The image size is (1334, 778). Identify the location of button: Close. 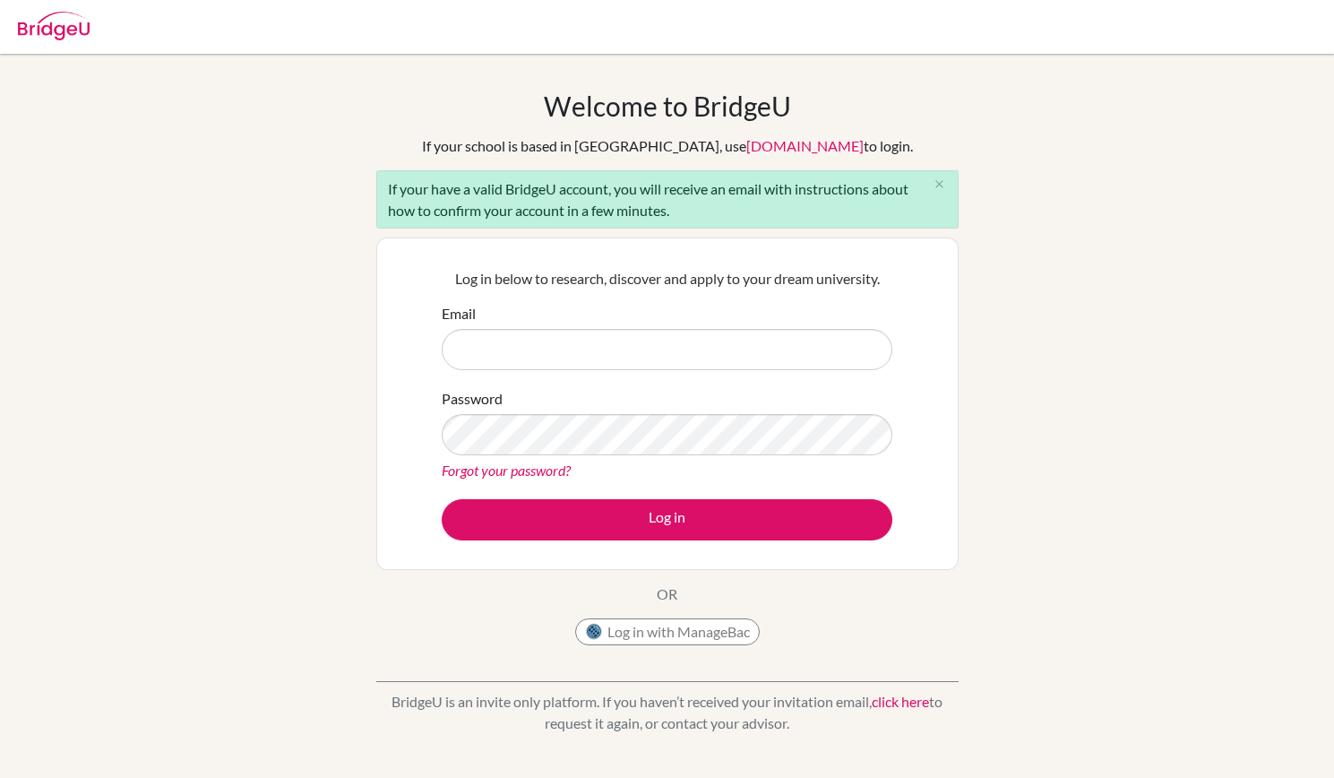
(940, 185).